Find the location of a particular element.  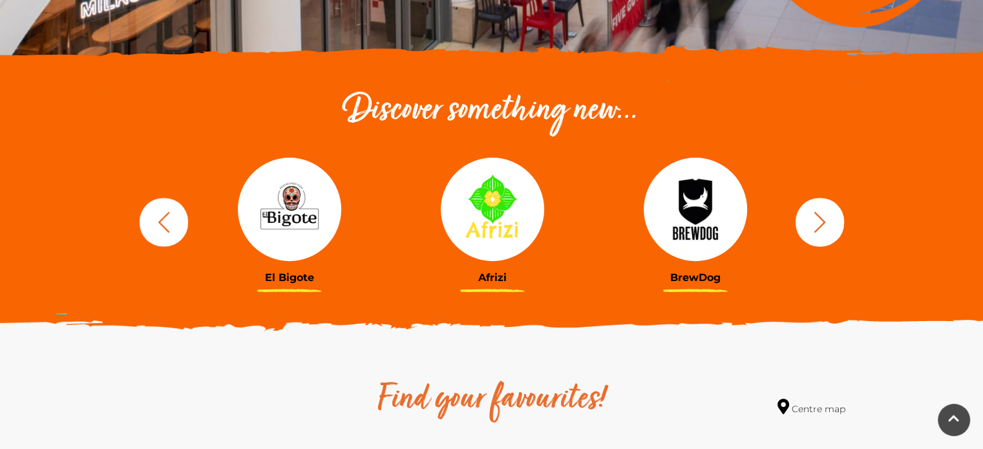

h3: Afrizi is located at coordinates (492, 277).